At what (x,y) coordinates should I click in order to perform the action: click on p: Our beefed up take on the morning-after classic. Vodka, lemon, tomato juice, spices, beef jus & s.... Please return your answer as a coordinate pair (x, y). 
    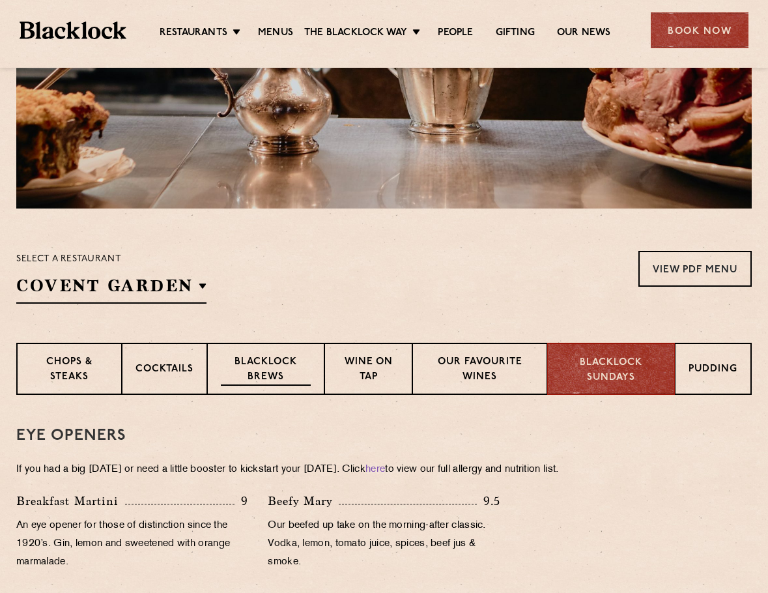
    Looking at the image, I should click on (384, 544).